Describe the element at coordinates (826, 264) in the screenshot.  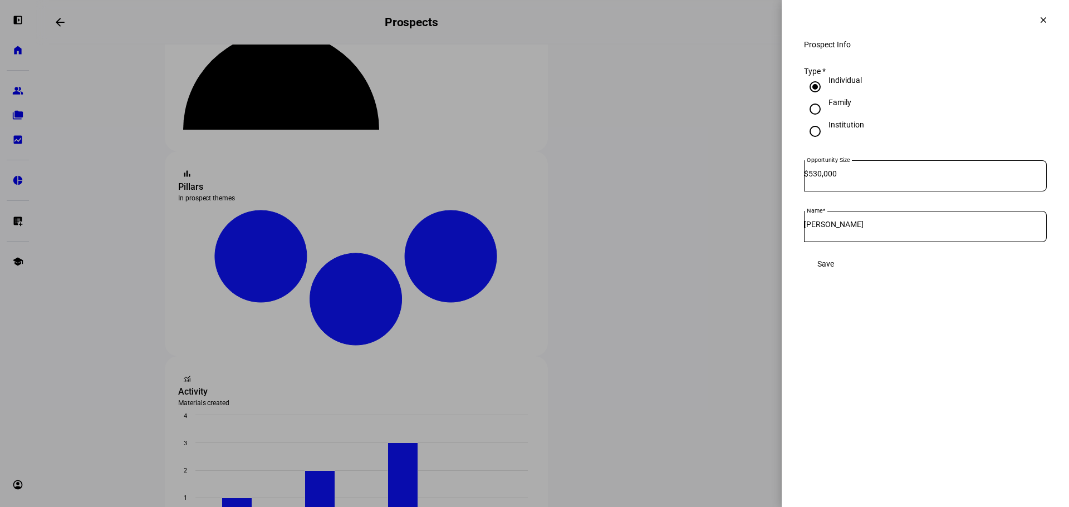
I see `span: Save` at that location.